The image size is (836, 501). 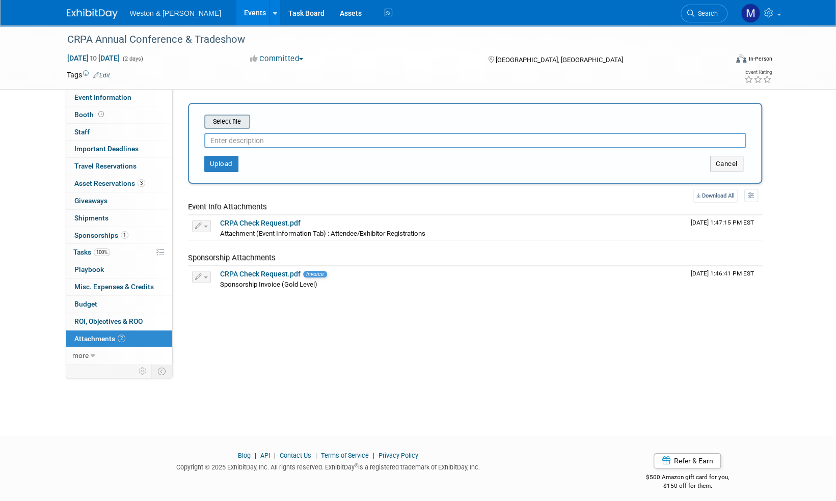 What do you see at coordinates (119, 115) in the screenshot?
I see `a: Booth` at bounding box center [119, 115].